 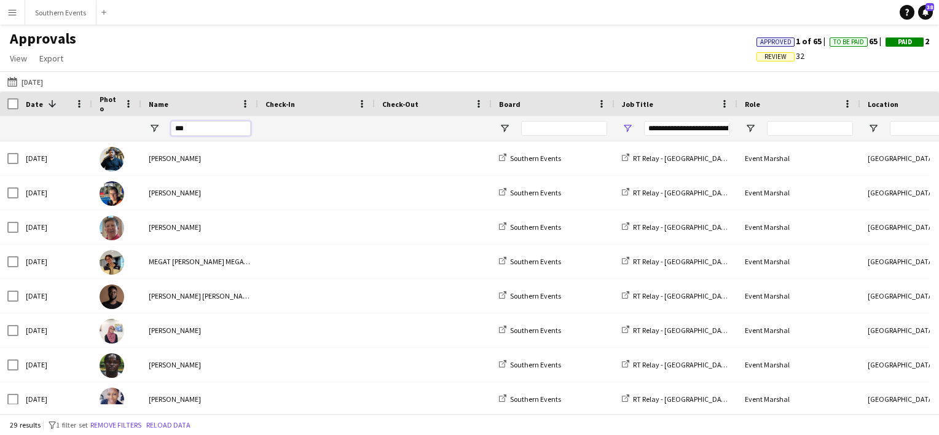 What do you see at coordinates (112, 194) in the screenshot?
I see `img: Stella Burton` at bounding box center [112, 194].